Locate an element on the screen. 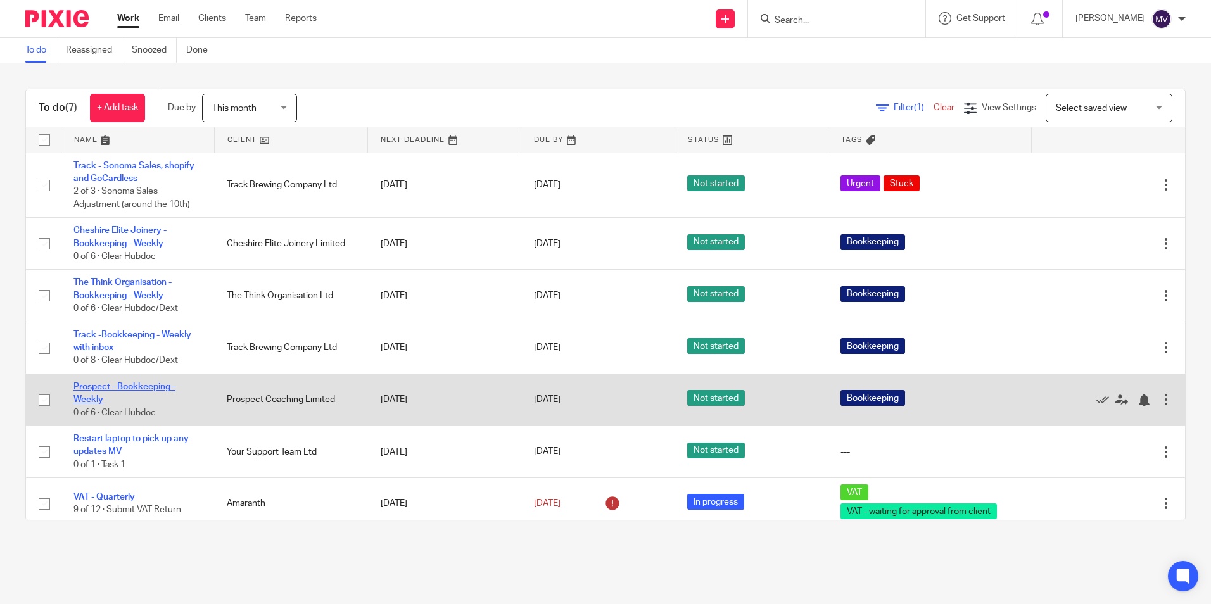 The image size is (1211, 604). input: Search is located at coordinates (831, 21).